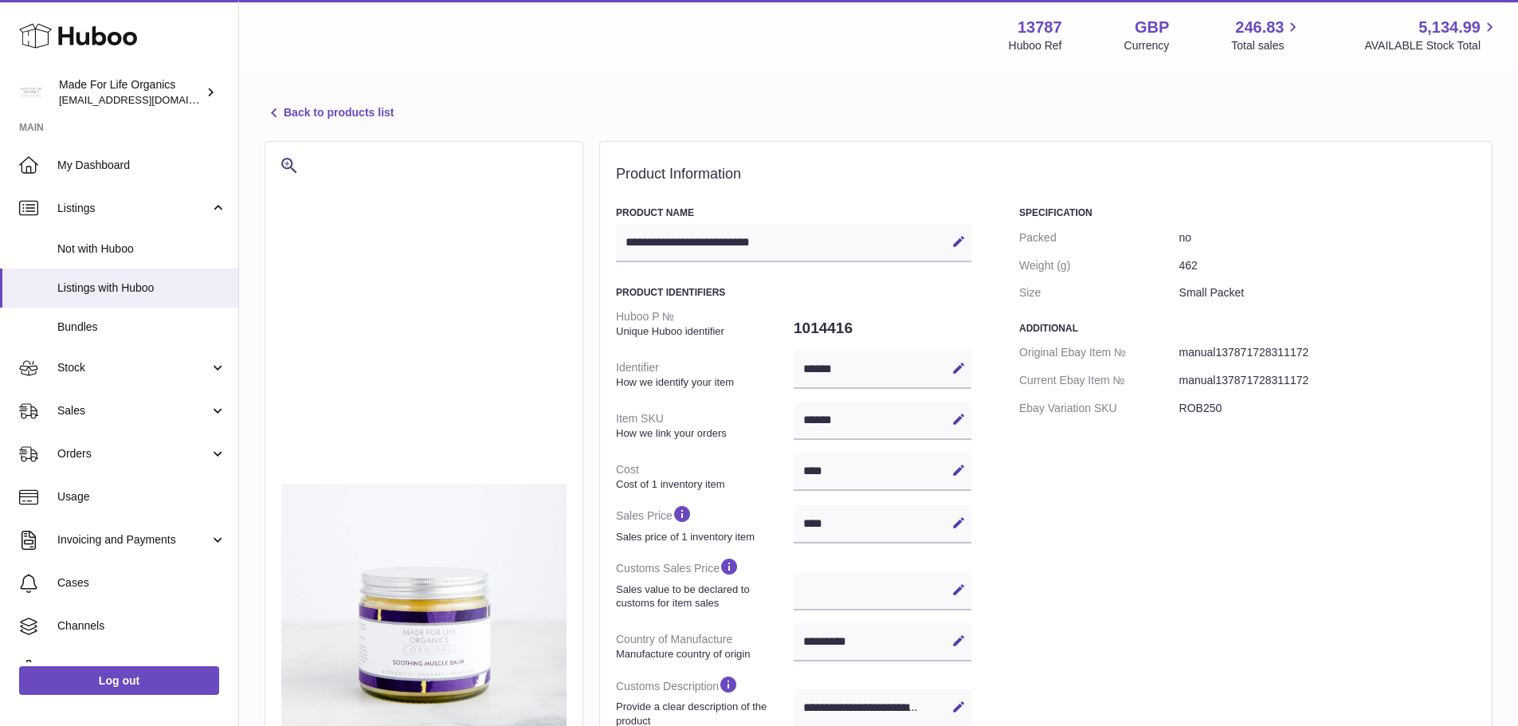  I want to click on dt: Ebay Variation SKU, so click(1099, 408).